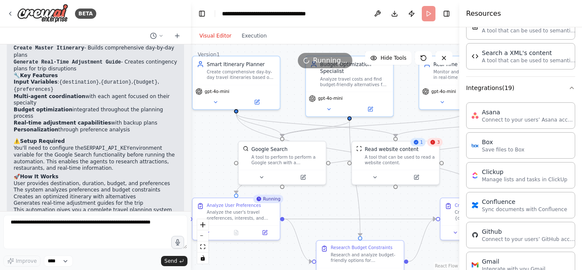 The image size is (582, 270). I want to click on div: Smart Itinerary PlannerCreate comprehensive day-by-day travel itineraries based on user preferenc..., so click(236, 83).